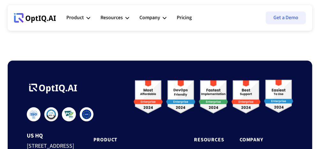 Image resolution: width=320 pixels, height=149 pixels. Describe the element at coordinates (60, 136) in the screenshot. I see `div: US HQ` at that location.